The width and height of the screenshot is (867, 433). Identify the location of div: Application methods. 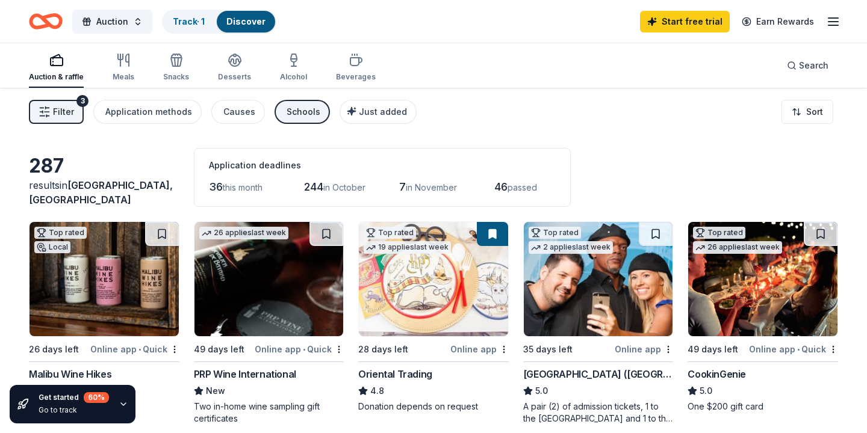
(149, 112).